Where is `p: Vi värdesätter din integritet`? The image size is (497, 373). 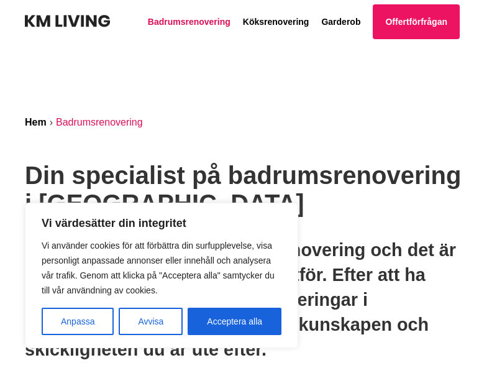
p: Vi värdesätter din integritet is located at coordinates (161, 223).